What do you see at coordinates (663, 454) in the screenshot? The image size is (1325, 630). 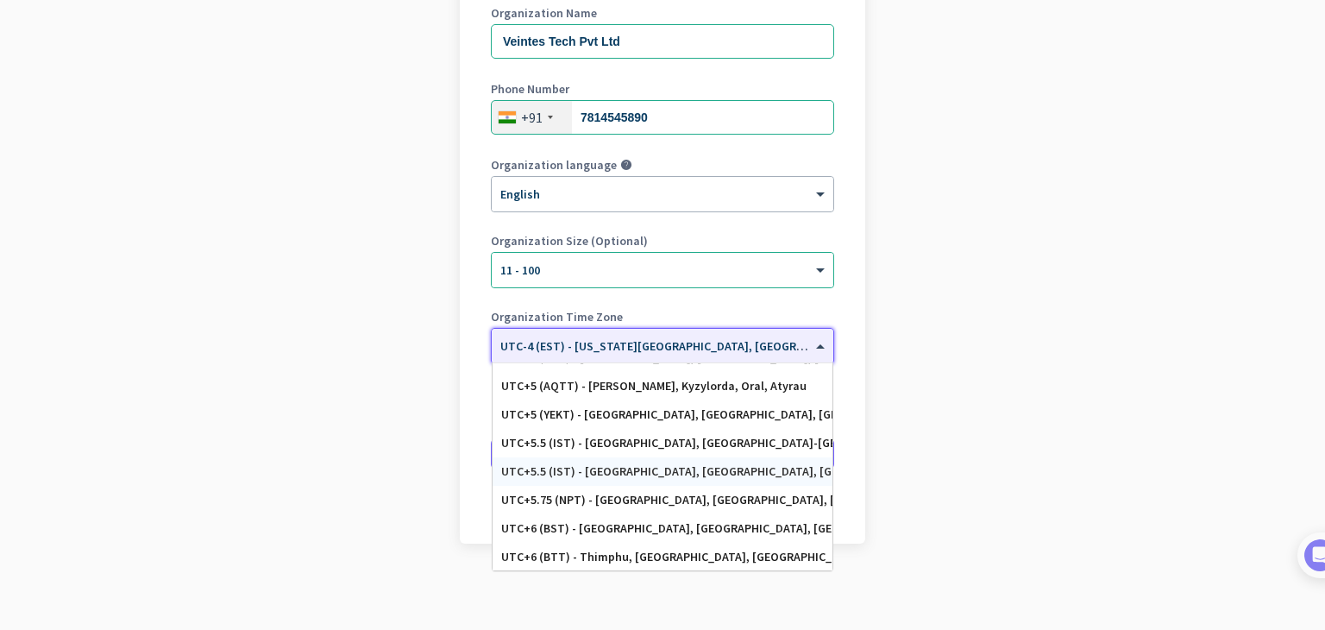 I see `button: Create Organization` at bounding box center [663, 454].